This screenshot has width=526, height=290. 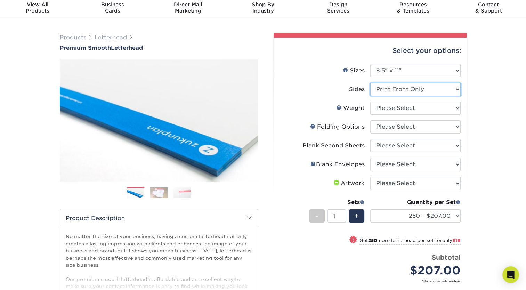 What do you see at coordinates (456, 240) in the screenshot?
I see `span: $16` at bounding box center [456, 240].